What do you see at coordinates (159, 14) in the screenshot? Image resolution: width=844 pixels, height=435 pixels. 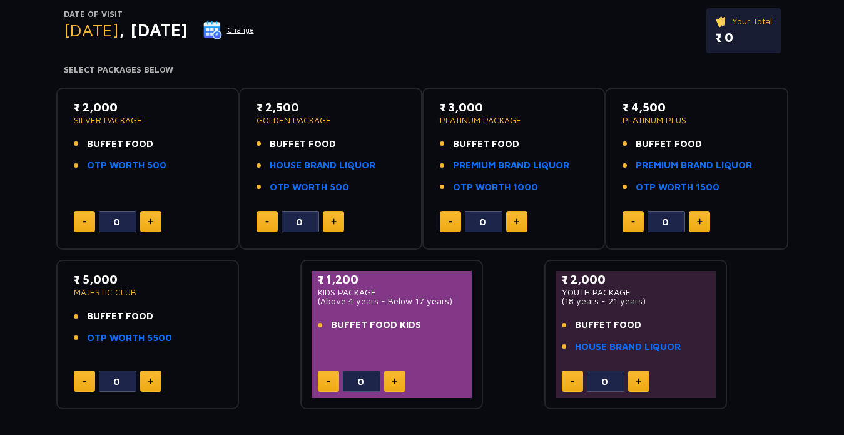 I see `p: Date of Visit` at bounding box center [159, 14].